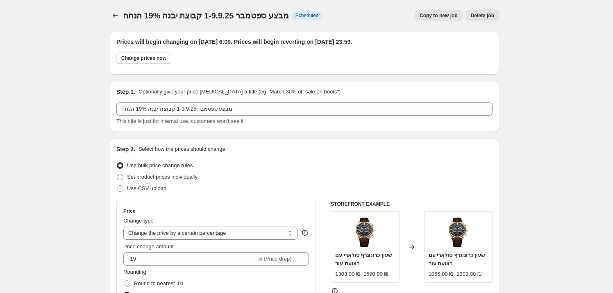 Image resolution: width=613 pixels, height=293 pixels. Describe the element at coordinates (348, 274) in the screenshot. I see `div: 1303.00 ₪` at that location.